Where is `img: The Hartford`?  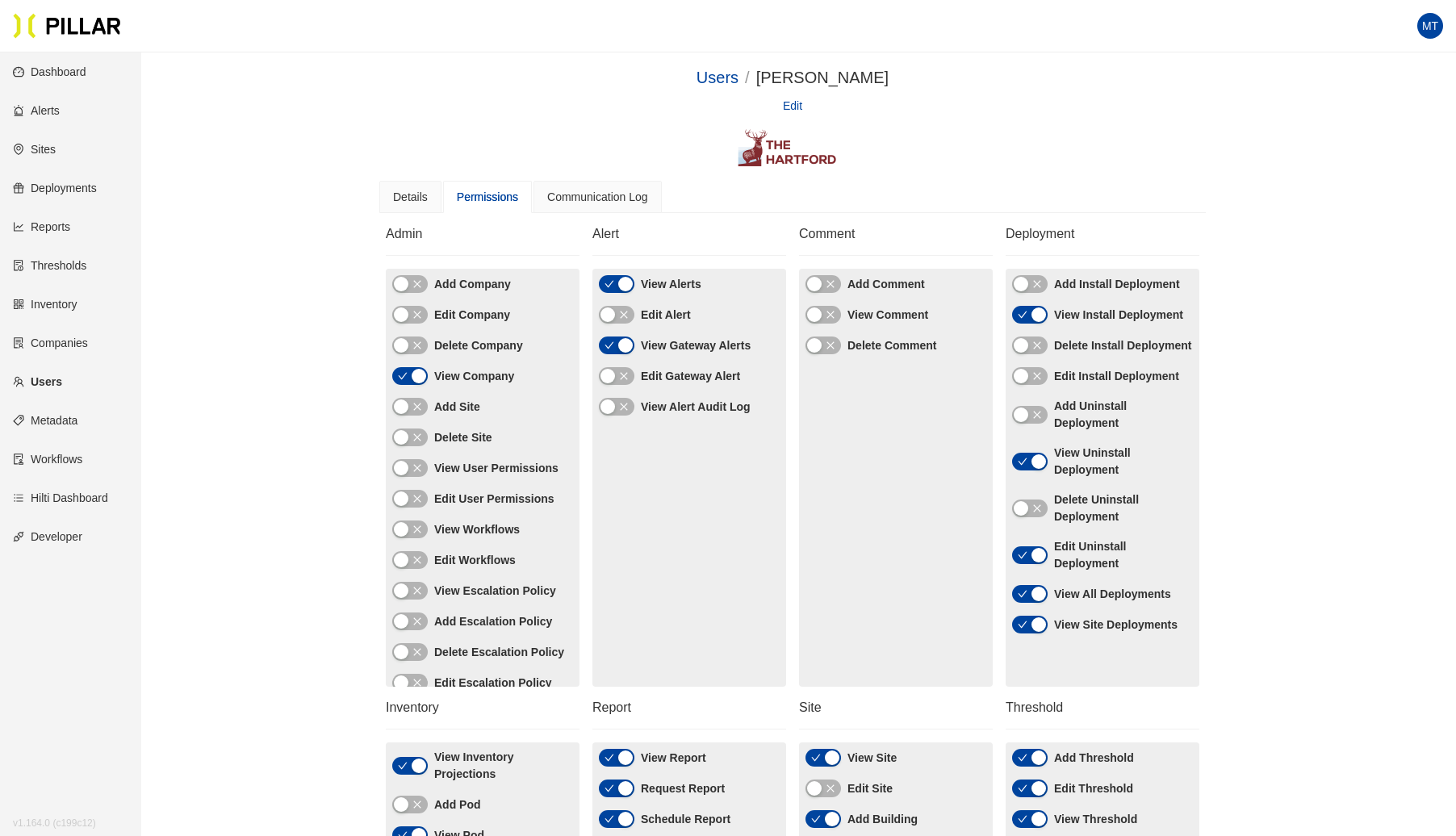 img: The Hartford is located at coordinates (793, 148).